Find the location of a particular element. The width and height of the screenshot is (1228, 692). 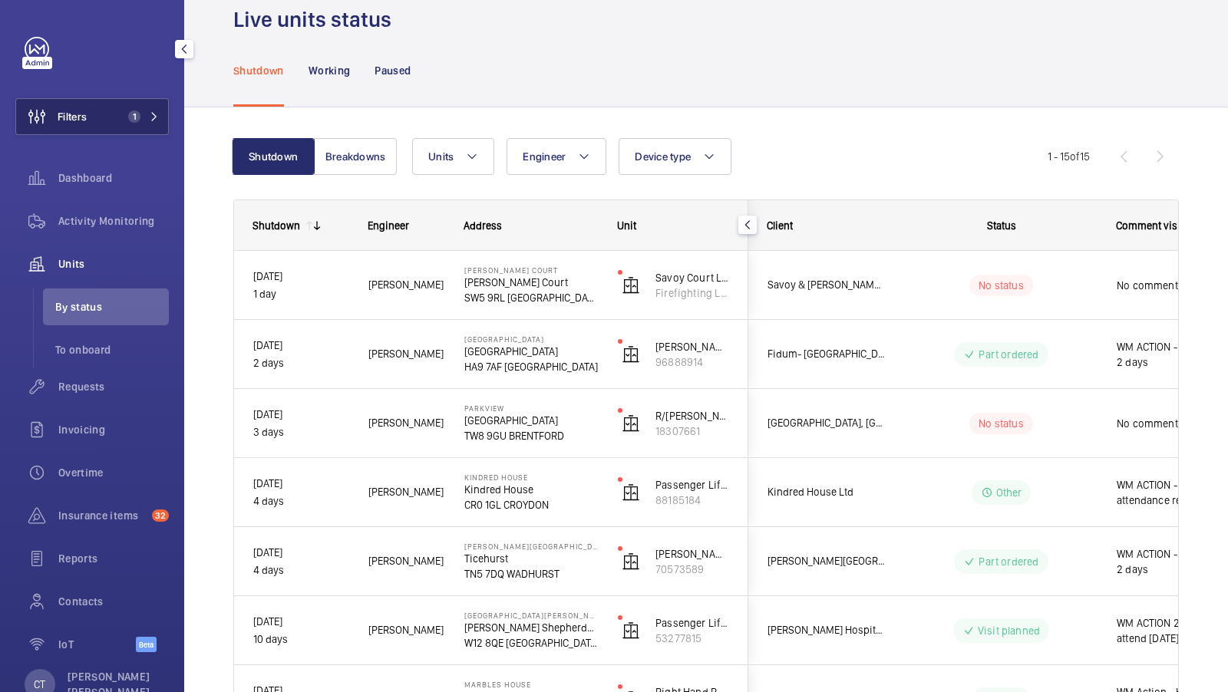

p: 2 days is located at coordinates (301, 363).